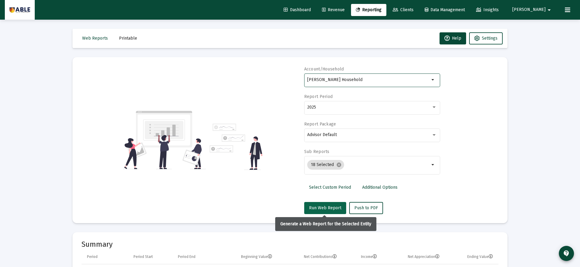  What do you see at coordinates (322, 134) in the screenshot?
I see `span: Advisor Default` at bounding box center [322, 134].